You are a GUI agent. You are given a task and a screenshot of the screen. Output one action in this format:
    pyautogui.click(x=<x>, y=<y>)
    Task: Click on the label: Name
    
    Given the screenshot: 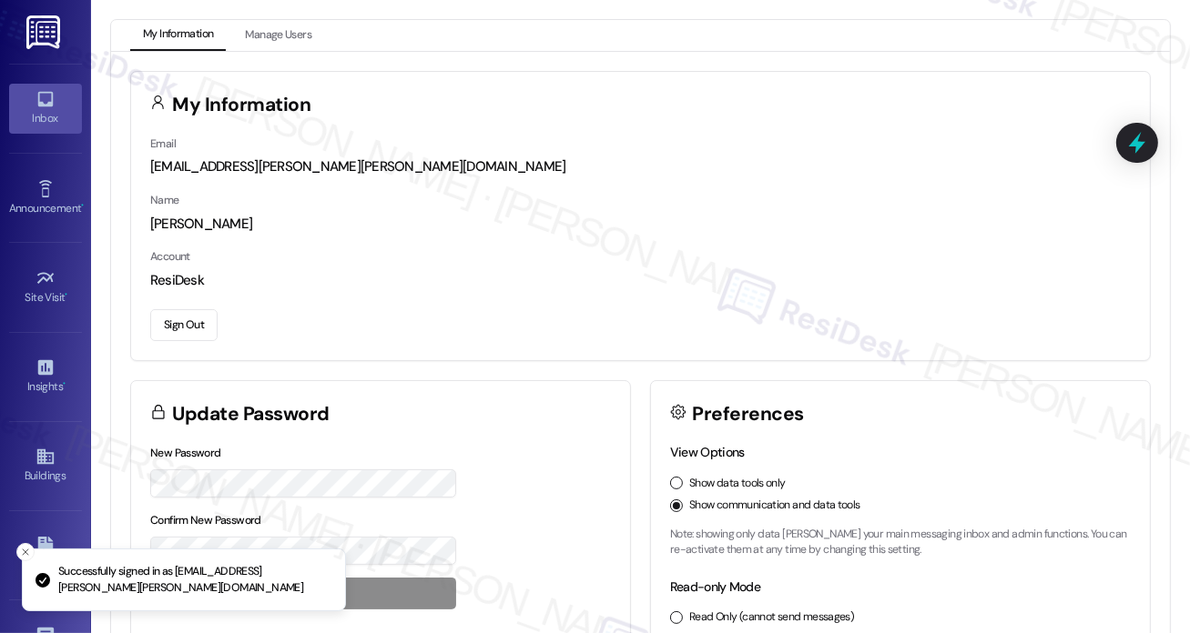 What is the action you would take?
    pyautogui.click(x=165, y=200)
    